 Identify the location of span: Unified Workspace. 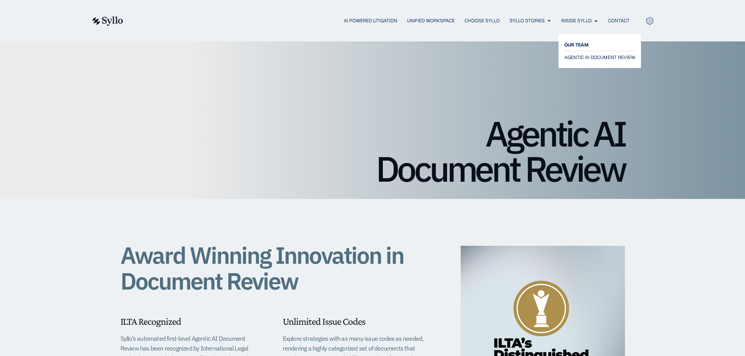
(431, 21).